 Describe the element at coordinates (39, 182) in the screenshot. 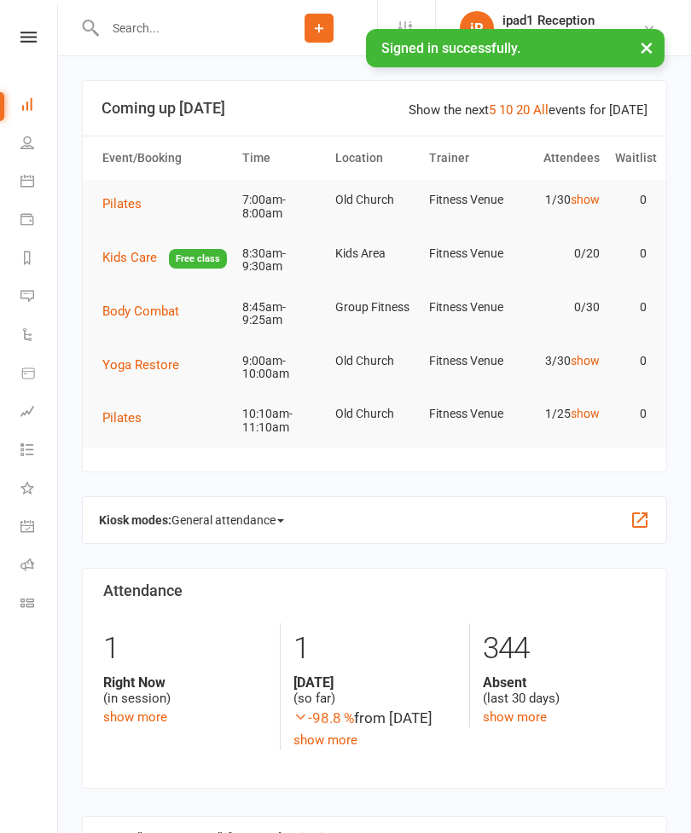

I see `a: Calendar` at that location.